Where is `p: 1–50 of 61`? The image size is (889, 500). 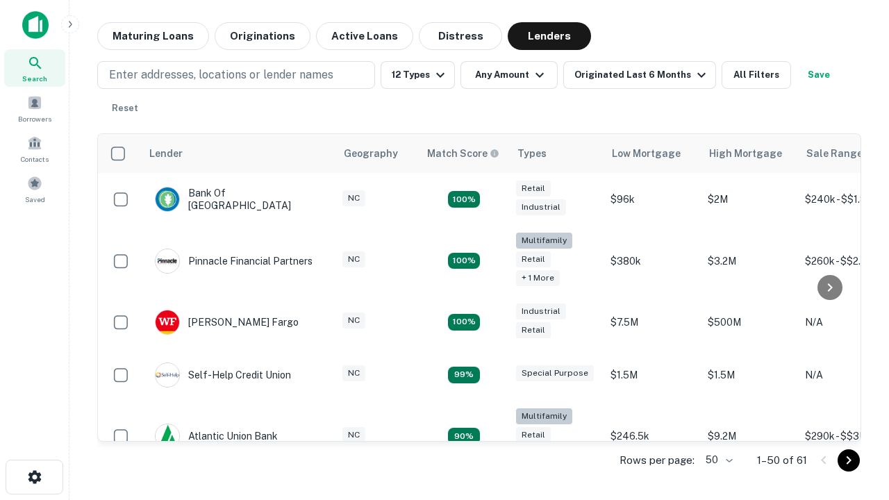
p: 1–50 of 61 is located at coordinates (782, 461).